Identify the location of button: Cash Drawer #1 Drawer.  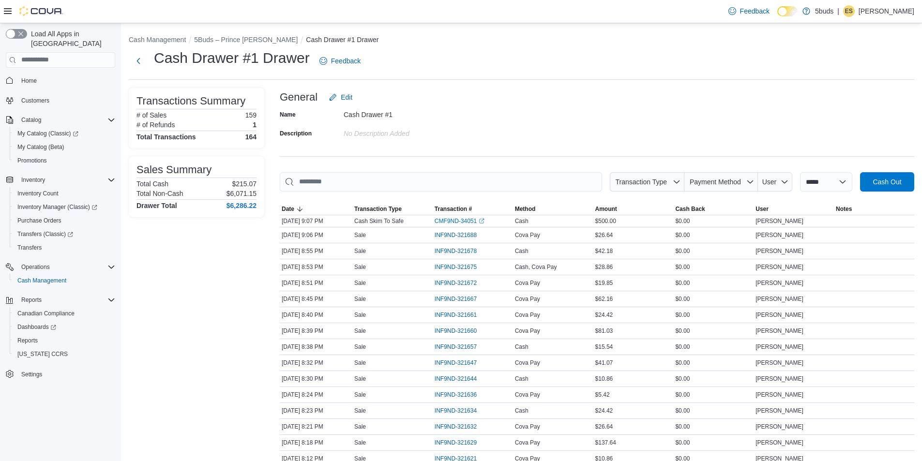
(342, 40).